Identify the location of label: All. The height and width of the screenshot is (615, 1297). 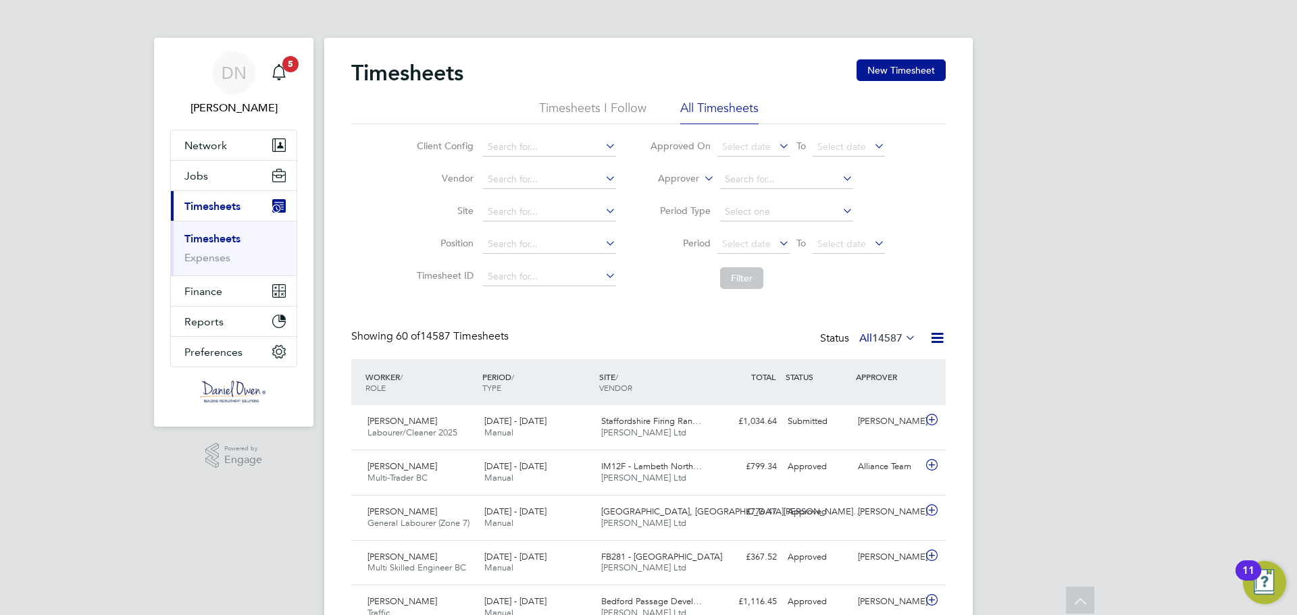
(888, 338).